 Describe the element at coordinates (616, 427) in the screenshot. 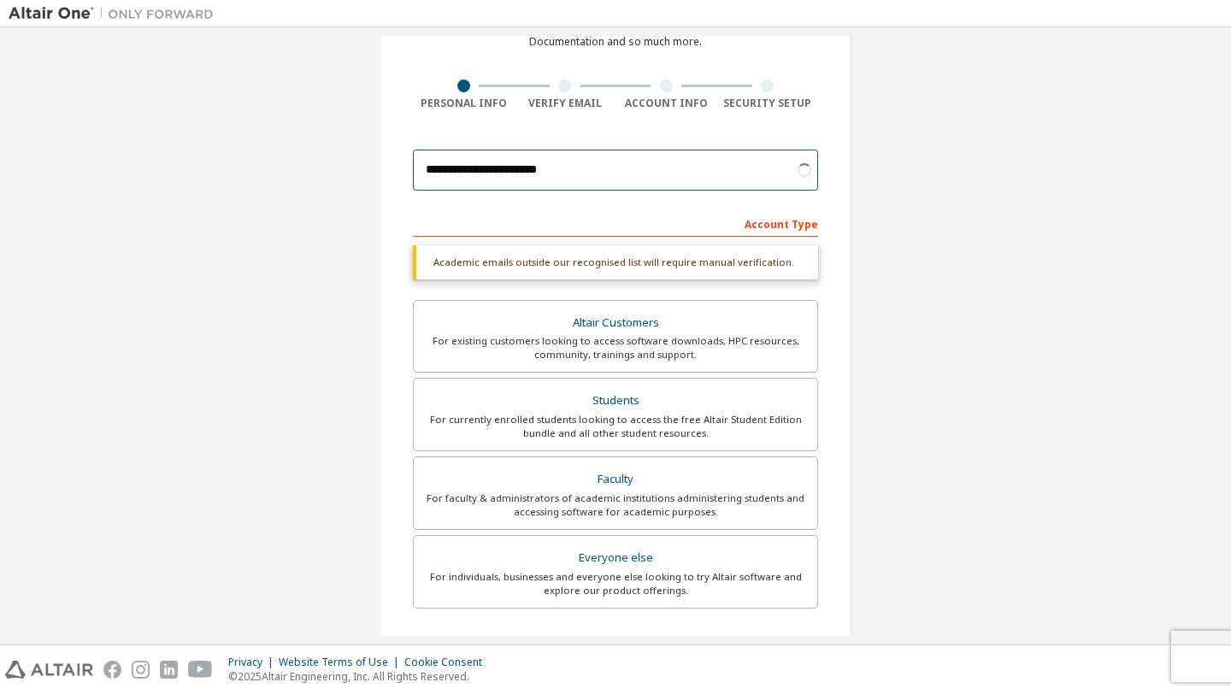

I see `div: For currently enrolled students looking to access the free Altair Student Edition bundle and all ...` at that location.